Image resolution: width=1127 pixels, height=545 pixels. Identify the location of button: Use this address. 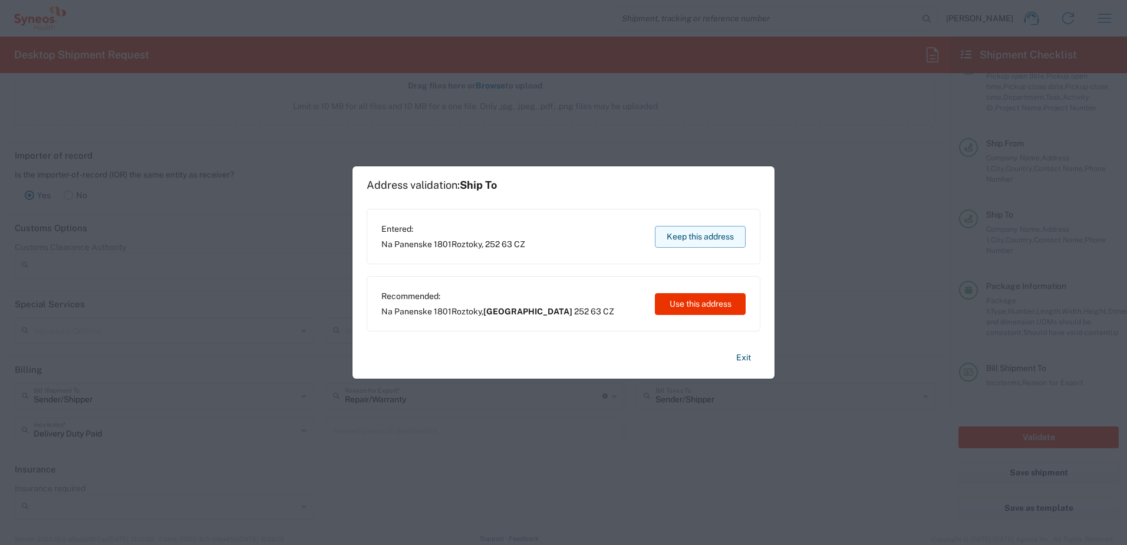
(701, 304).